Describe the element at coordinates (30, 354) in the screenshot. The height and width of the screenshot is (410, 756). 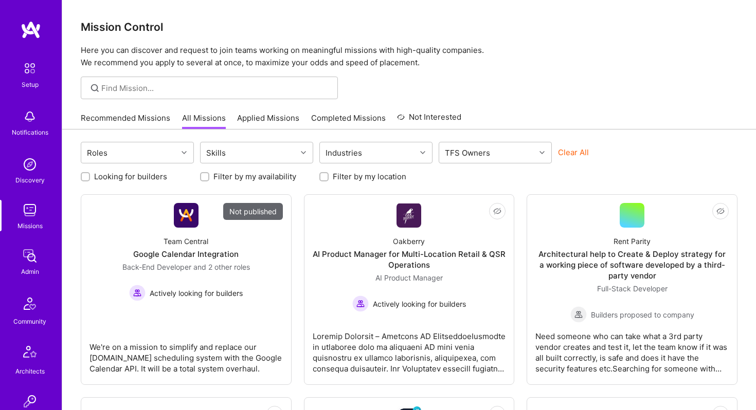
I see `img: Architects` at that location.